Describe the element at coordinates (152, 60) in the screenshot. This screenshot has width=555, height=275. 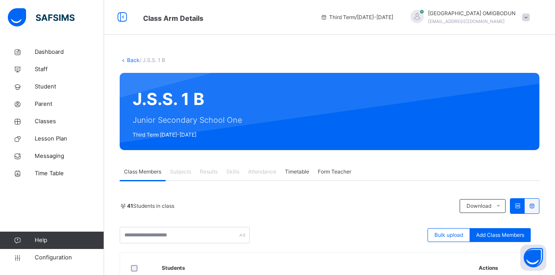
I see `span: / J.S.S. 1 B` at that location.